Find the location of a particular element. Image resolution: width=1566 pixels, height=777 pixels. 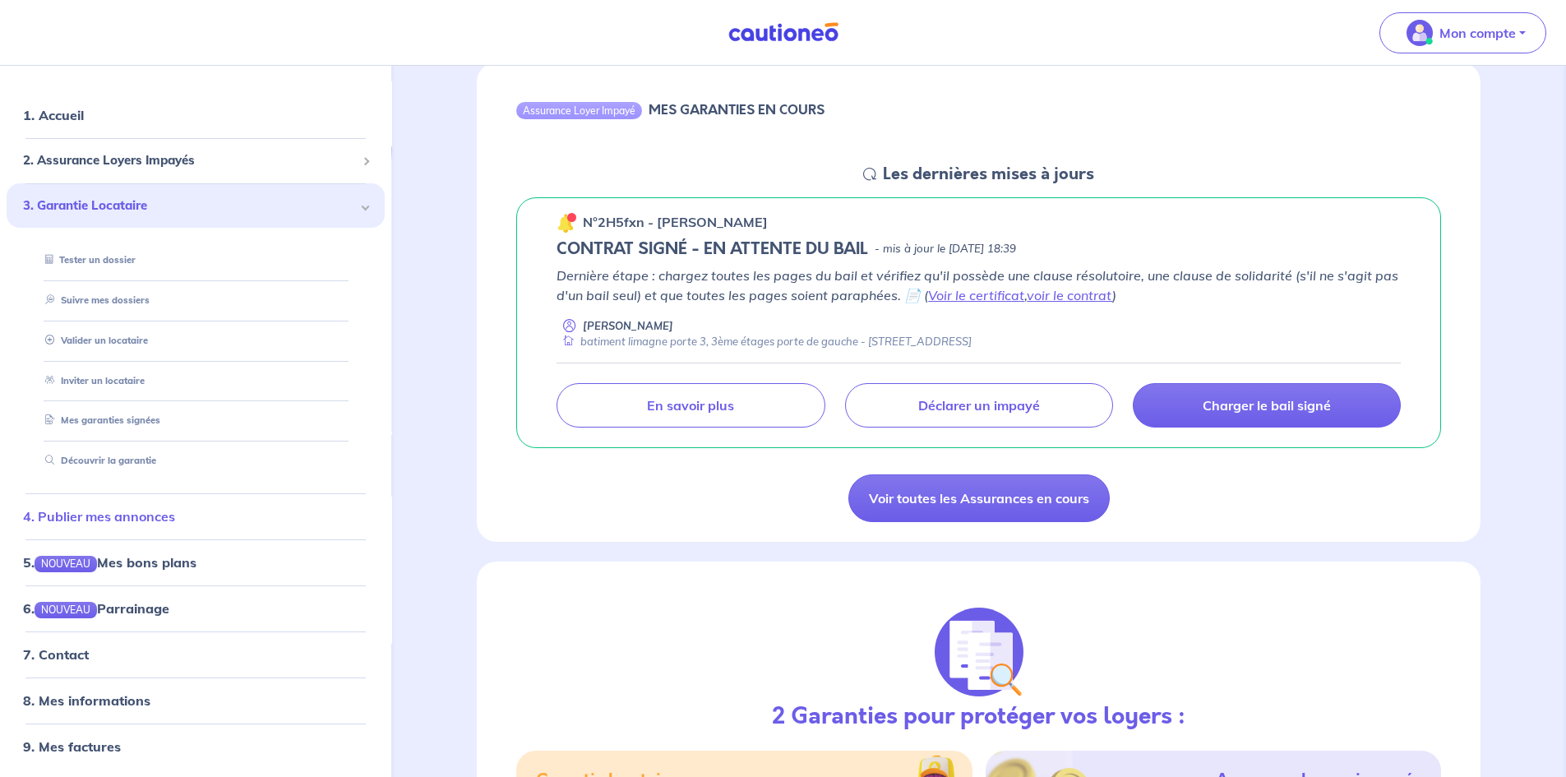

div: 1. Accueil is located at coordinates (196, 115).